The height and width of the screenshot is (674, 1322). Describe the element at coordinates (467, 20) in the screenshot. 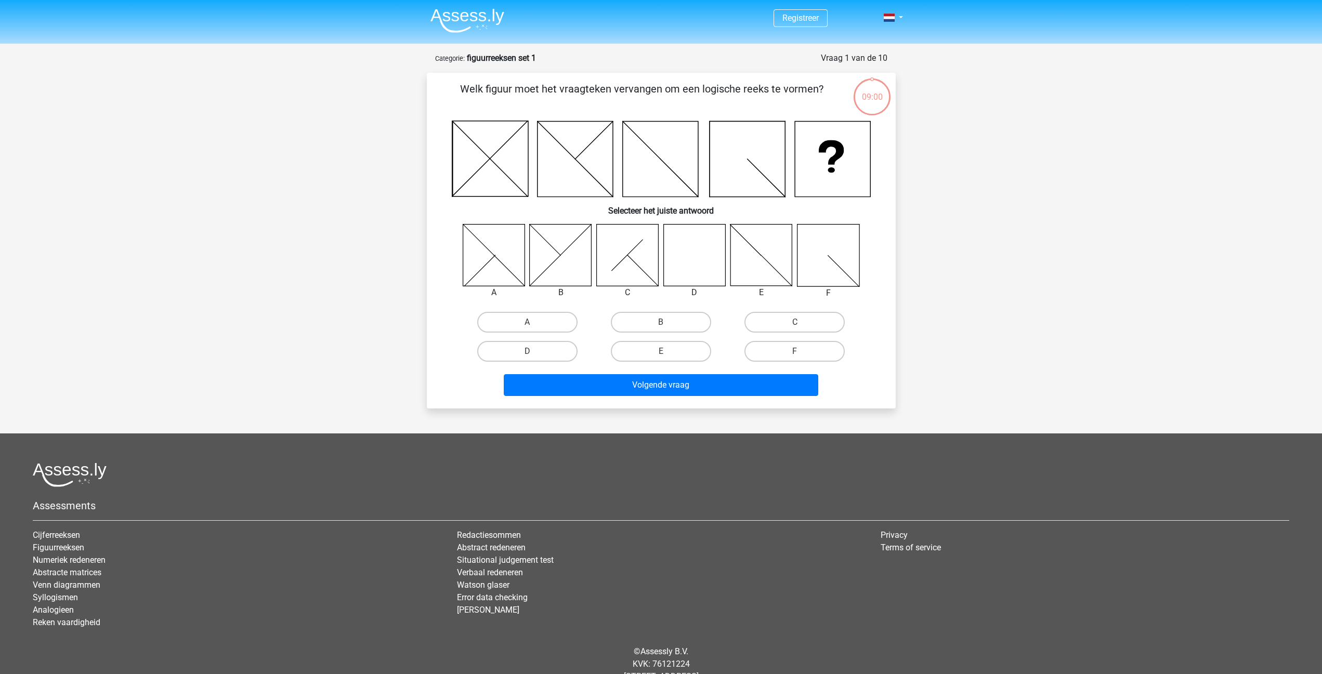

I see `img: Assessly` at that location.